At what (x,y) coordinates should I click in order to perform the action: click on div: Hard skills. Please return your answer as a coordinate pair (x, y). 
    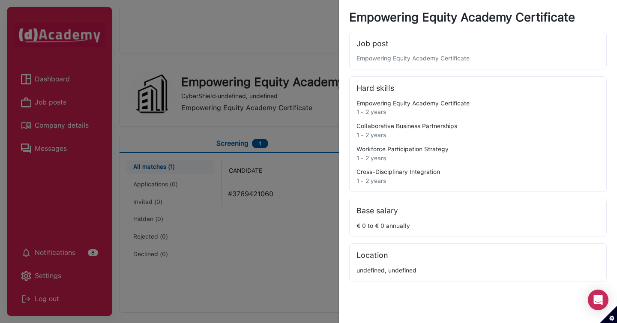
    Looking at the image, I should click on (477, 88).